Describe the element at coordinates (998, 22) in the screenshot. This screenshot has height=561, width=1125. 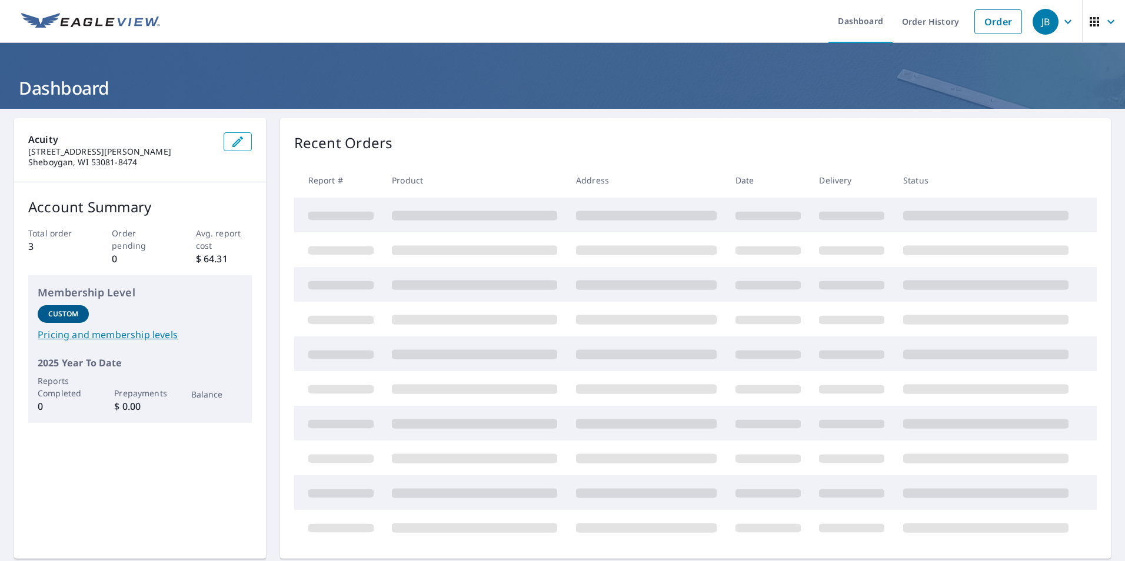
I see `a: Order` at that location.